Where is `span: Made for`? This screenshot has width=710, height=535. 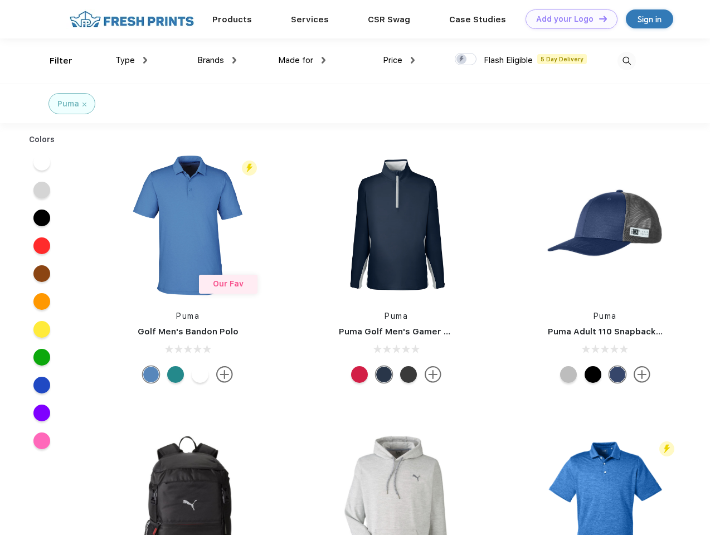 span: Made for is located at coordinates (295, 60).